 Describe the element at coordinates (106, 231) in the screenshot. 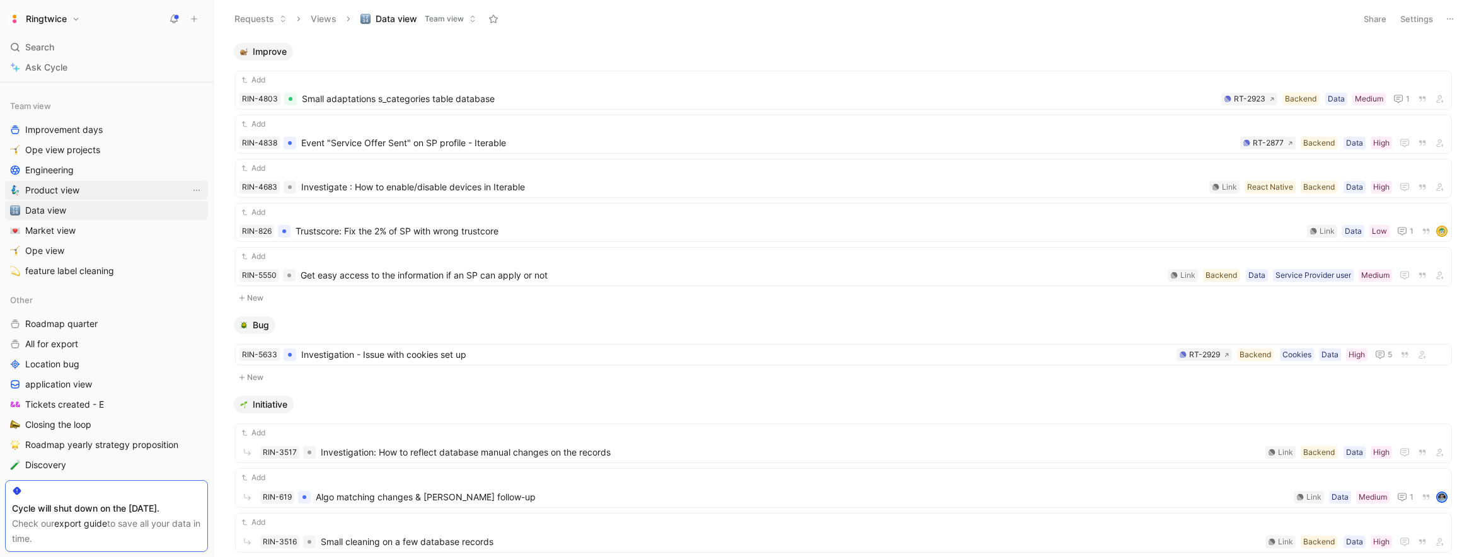

I see `a: 💌Market view` at that location.